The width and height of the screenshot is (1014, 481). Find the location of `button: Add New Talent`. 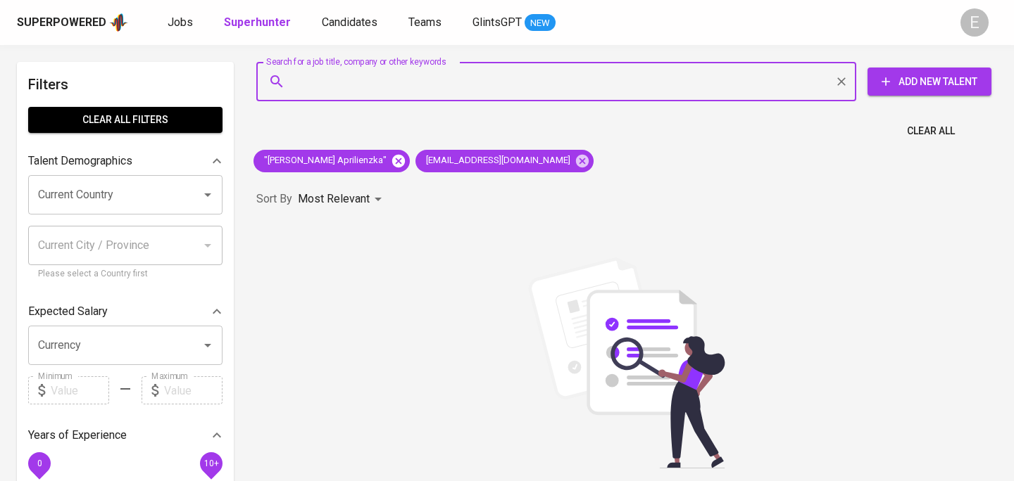

button: Add New Talent is located at coordinates (929, 82).